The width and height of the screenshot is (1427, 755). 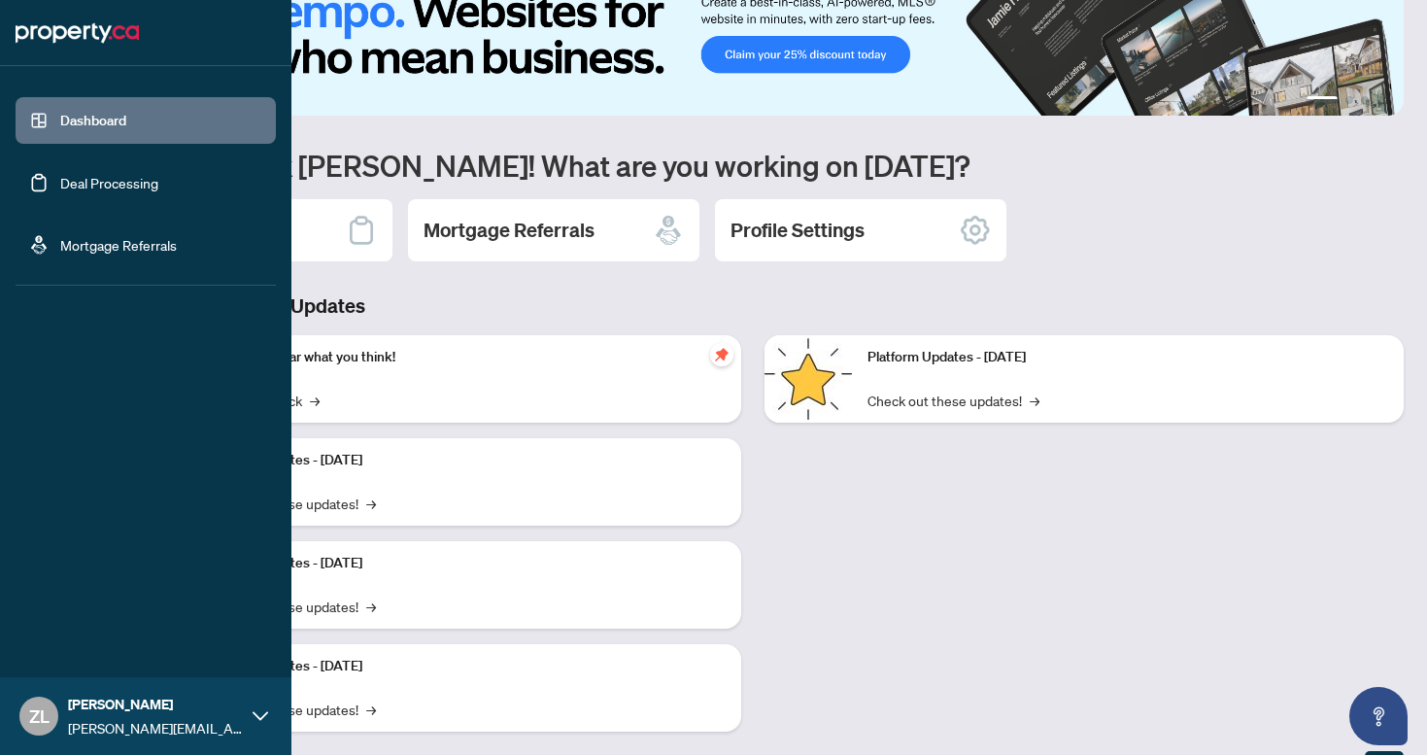 I want to click on a: Mortgage Referrals, so click(x=118, y=245).